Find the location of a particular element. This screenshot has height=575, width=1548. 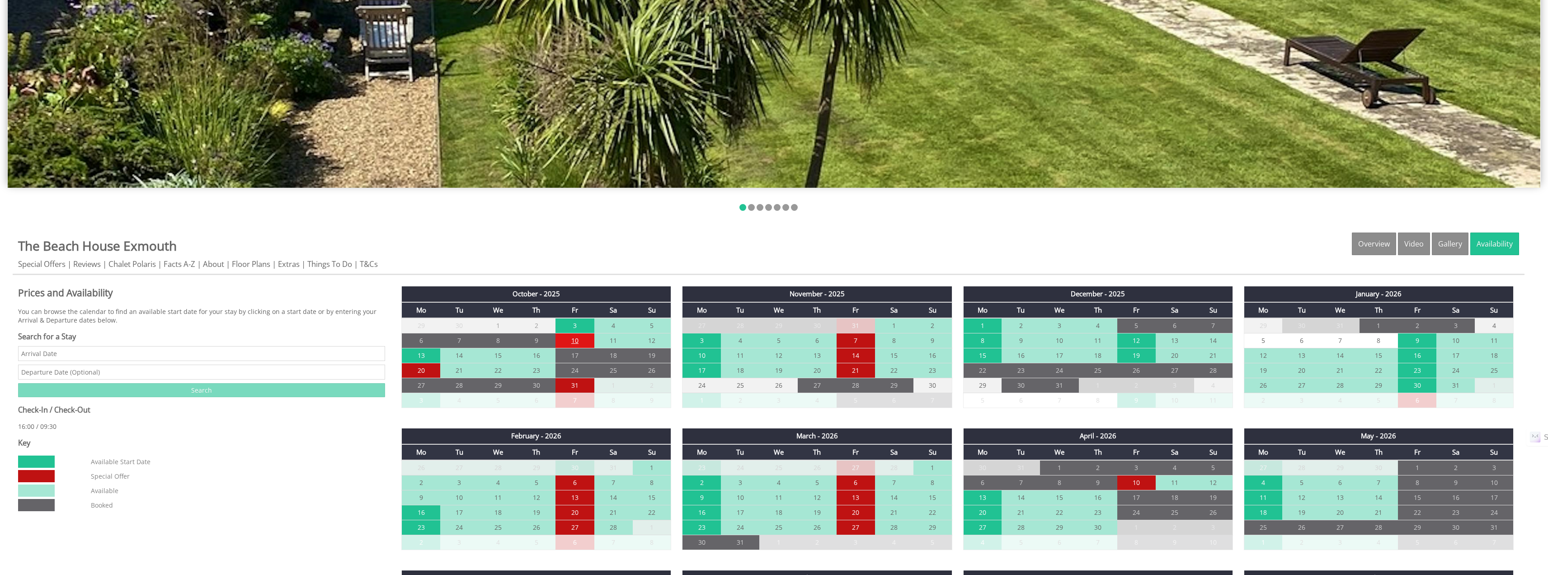

a: Video is located at coordinates (1414, 244).